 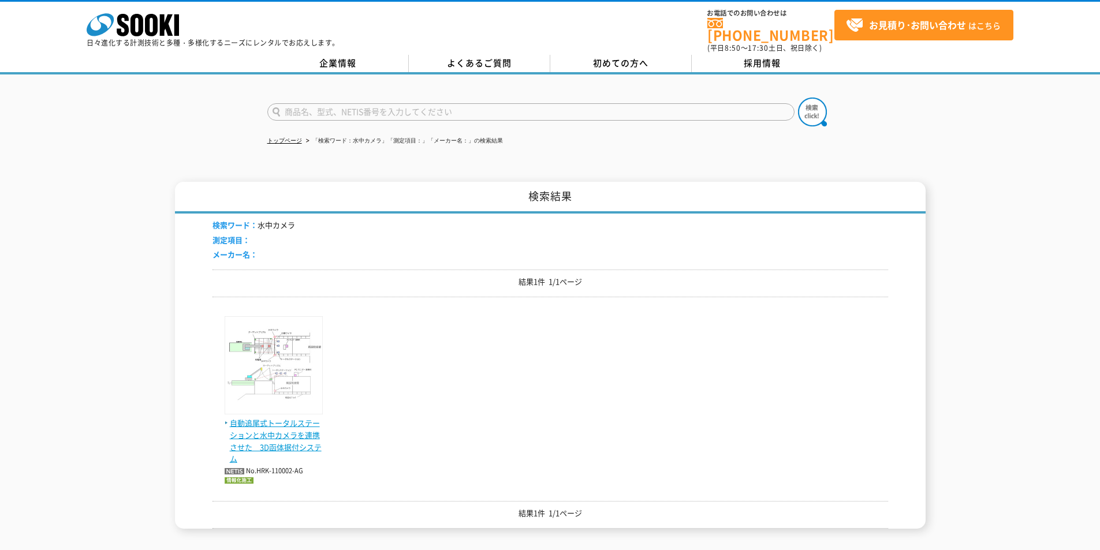 I want to click on span: メーカー名：, so click(x=235, y=254).